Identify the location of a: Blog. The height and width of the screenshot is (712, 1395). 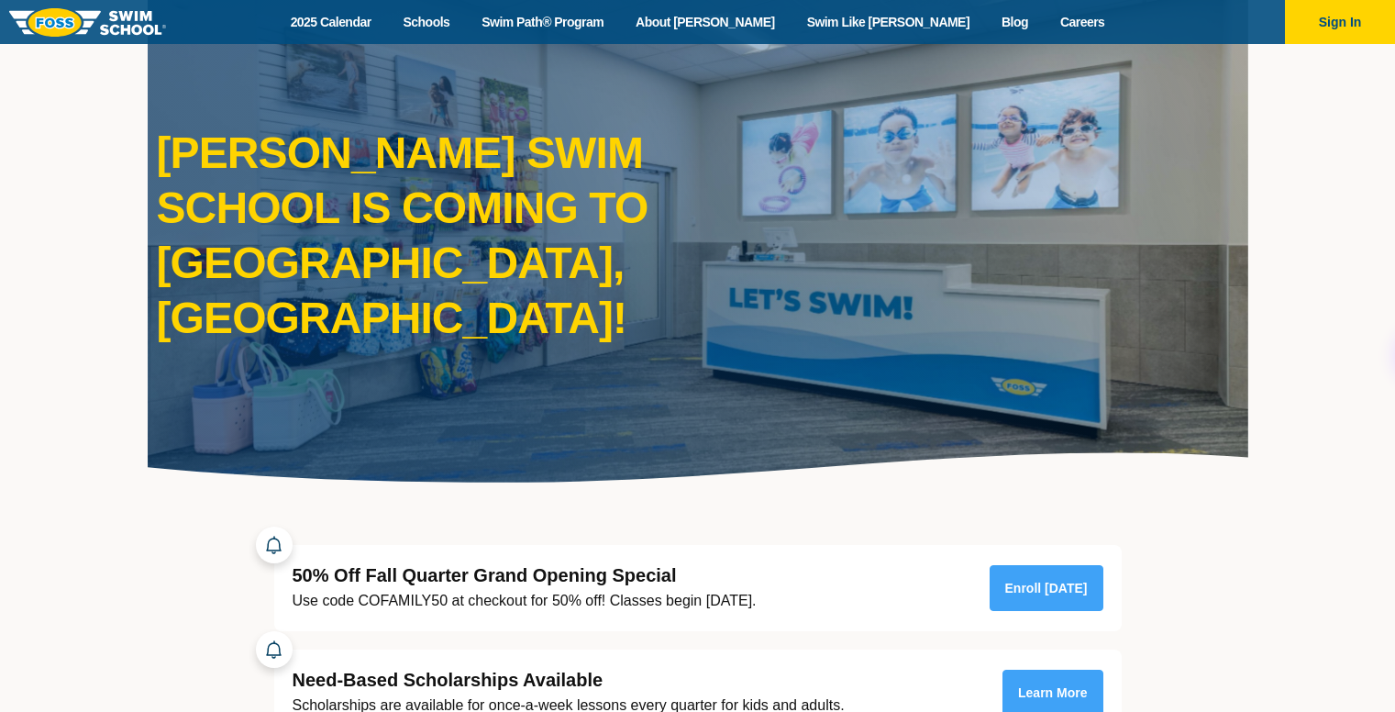
(1015, 22).